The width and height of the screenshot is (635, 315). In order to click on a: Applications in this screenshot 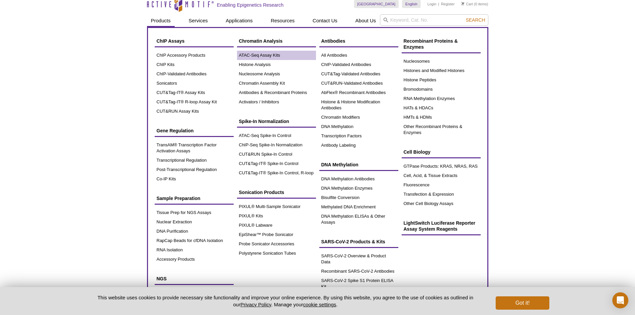, I will do `click(239, 21)`.